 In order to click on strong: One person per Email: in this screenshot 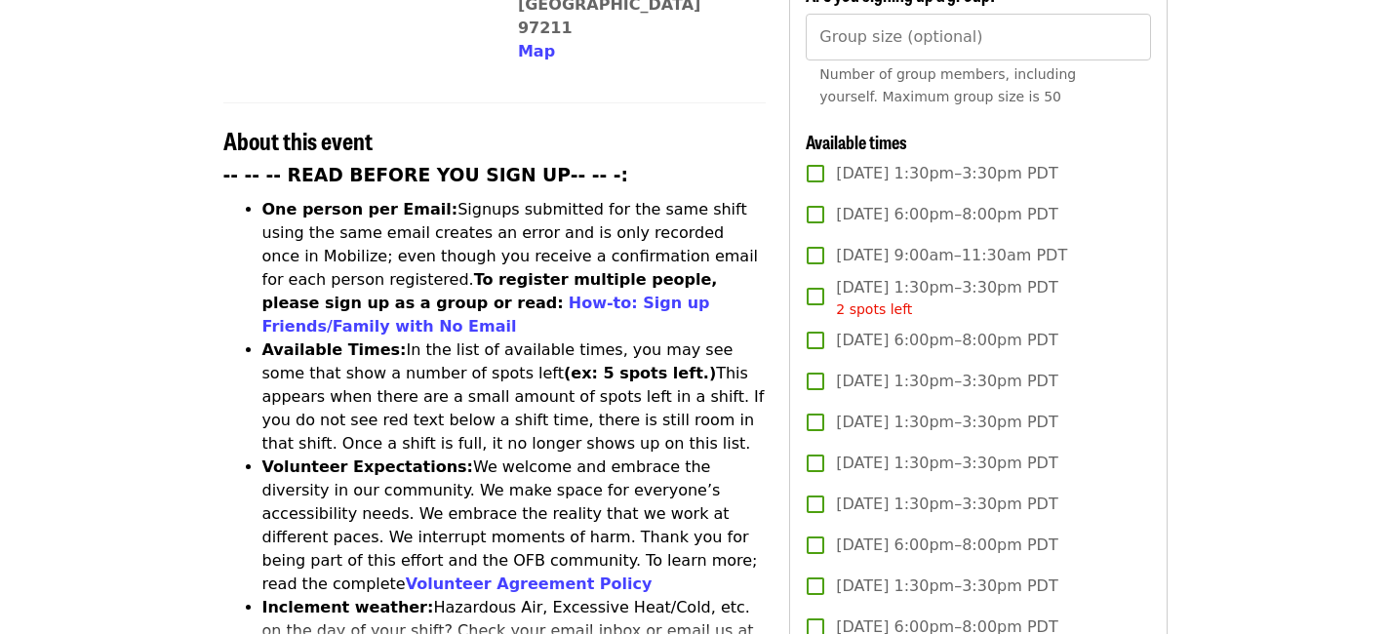, I will do `click(360, 209)`.